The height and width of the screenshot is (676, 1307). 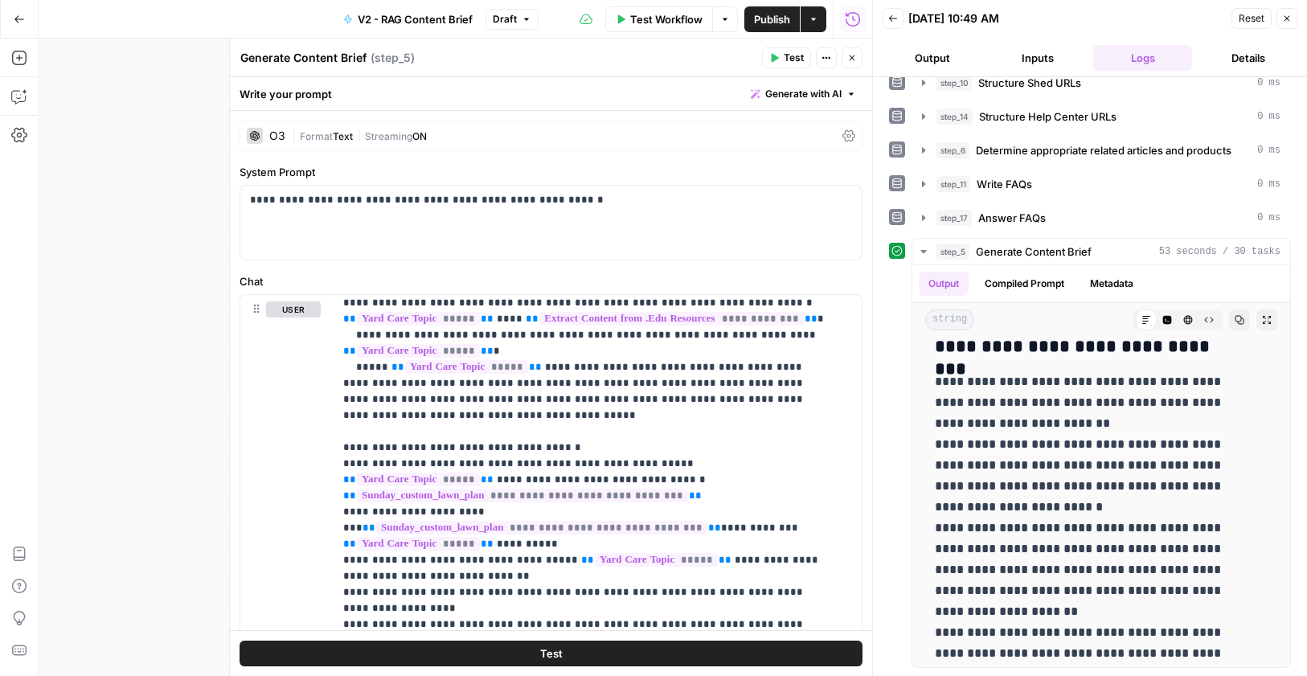 What do you see at coordinates (954, 117) in the screenshot?
I see `span: step_14` at bounding box center [954, 117].